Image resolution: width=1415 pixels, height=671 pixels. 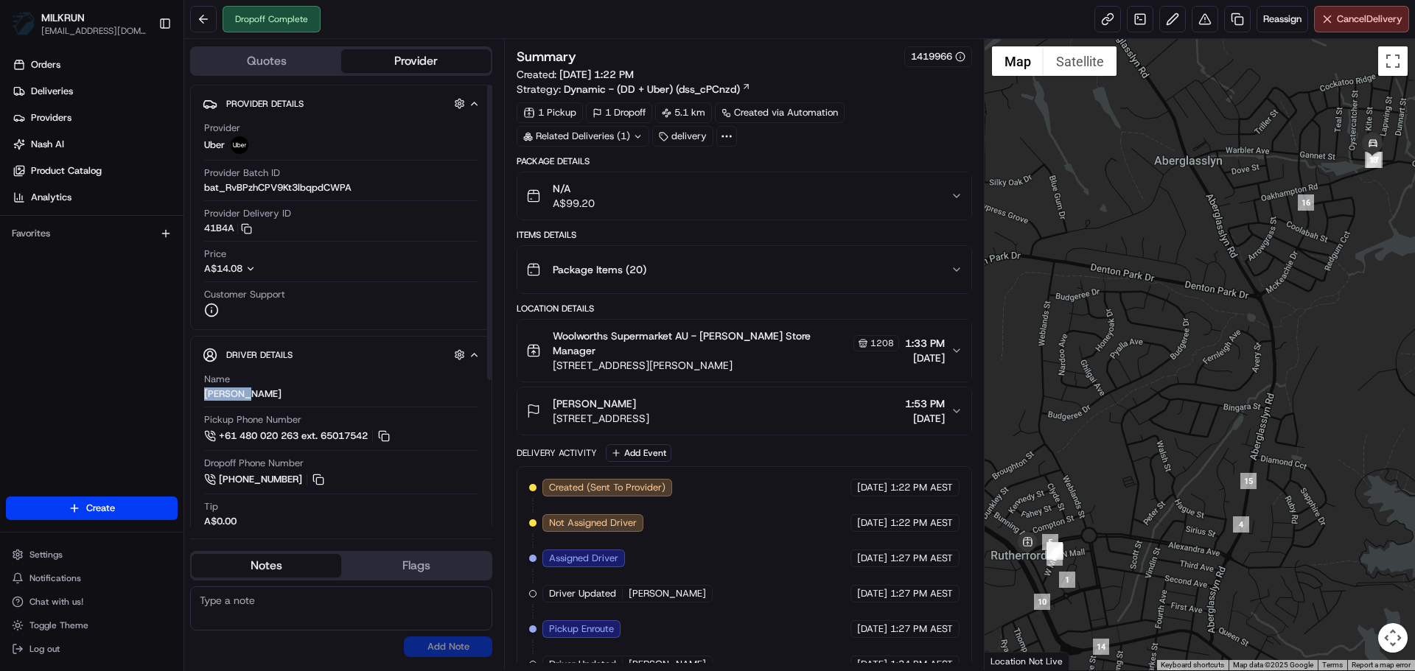 What do you see at coordinates (215, 254) in the screenshot?
I see `span: Price` at bounding box center [215, 254].